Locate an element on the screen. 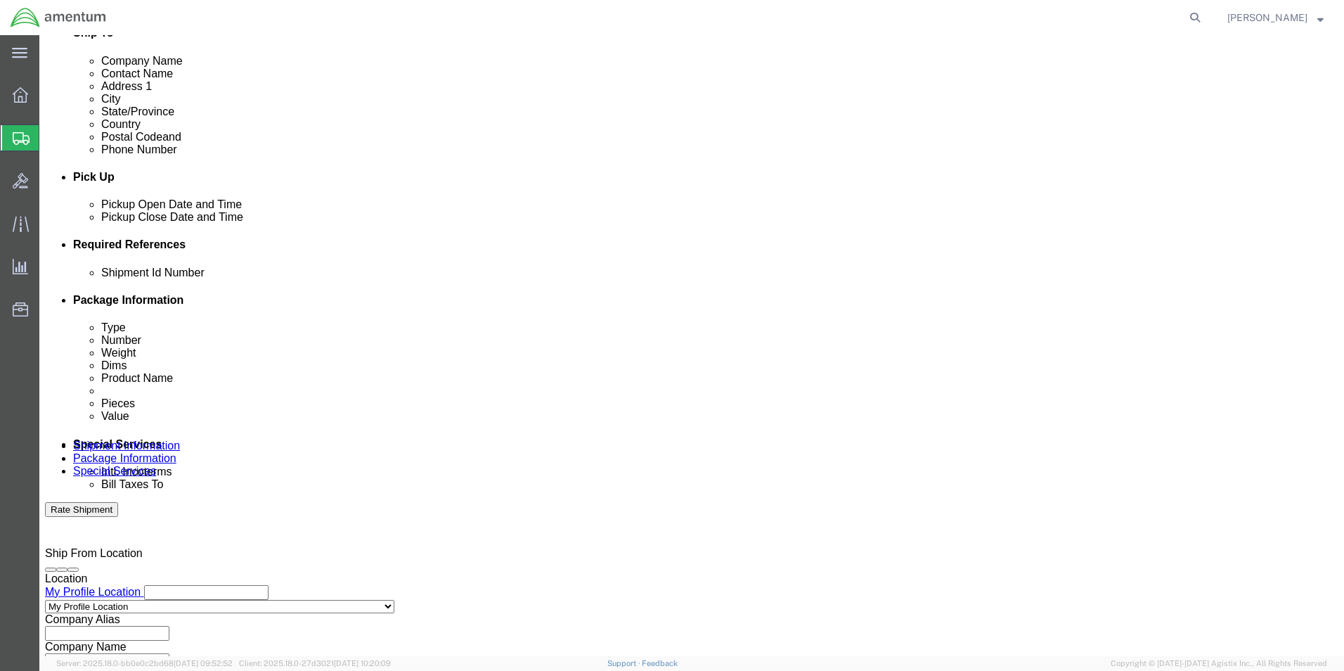 The width and height of the screenshot is (1344, 671). a: Feedback is located at coordinates (660, 663).